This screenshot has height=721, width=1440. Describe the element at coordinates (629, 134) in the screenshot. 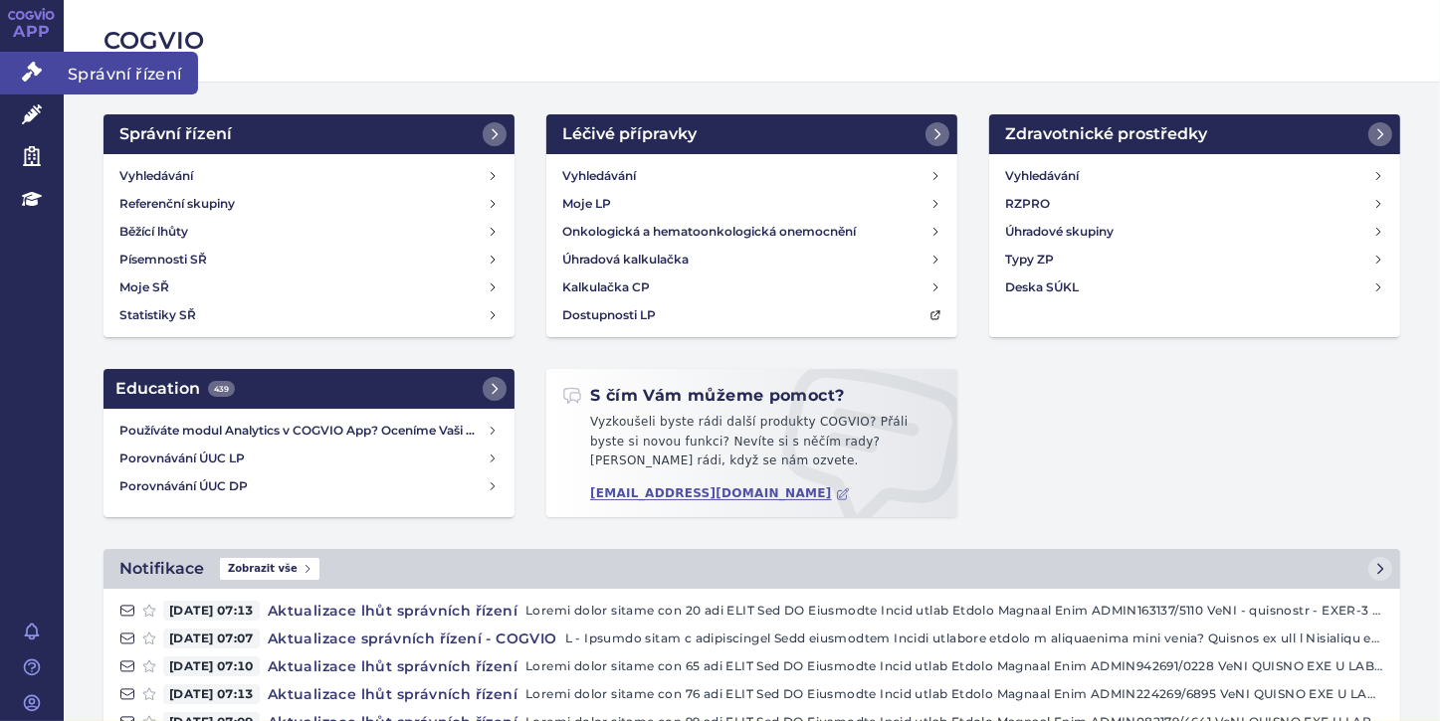

I see `h2: Léčivé přípravky` at that location.